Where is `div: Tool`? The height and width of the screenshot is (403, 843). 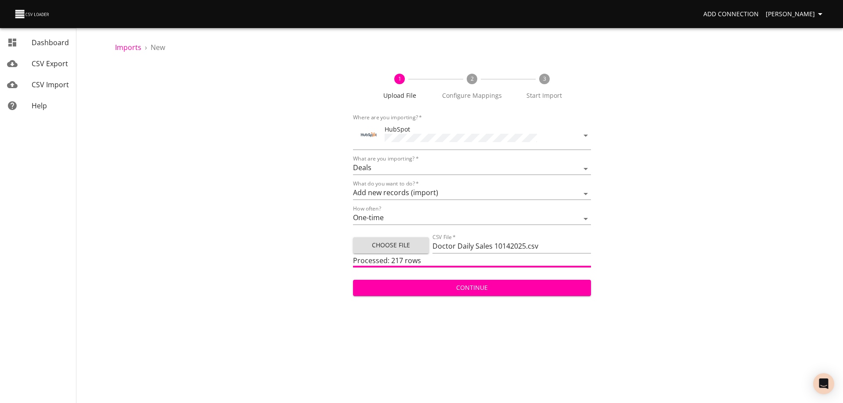
div: Tool is located at coordinates (369, 135).